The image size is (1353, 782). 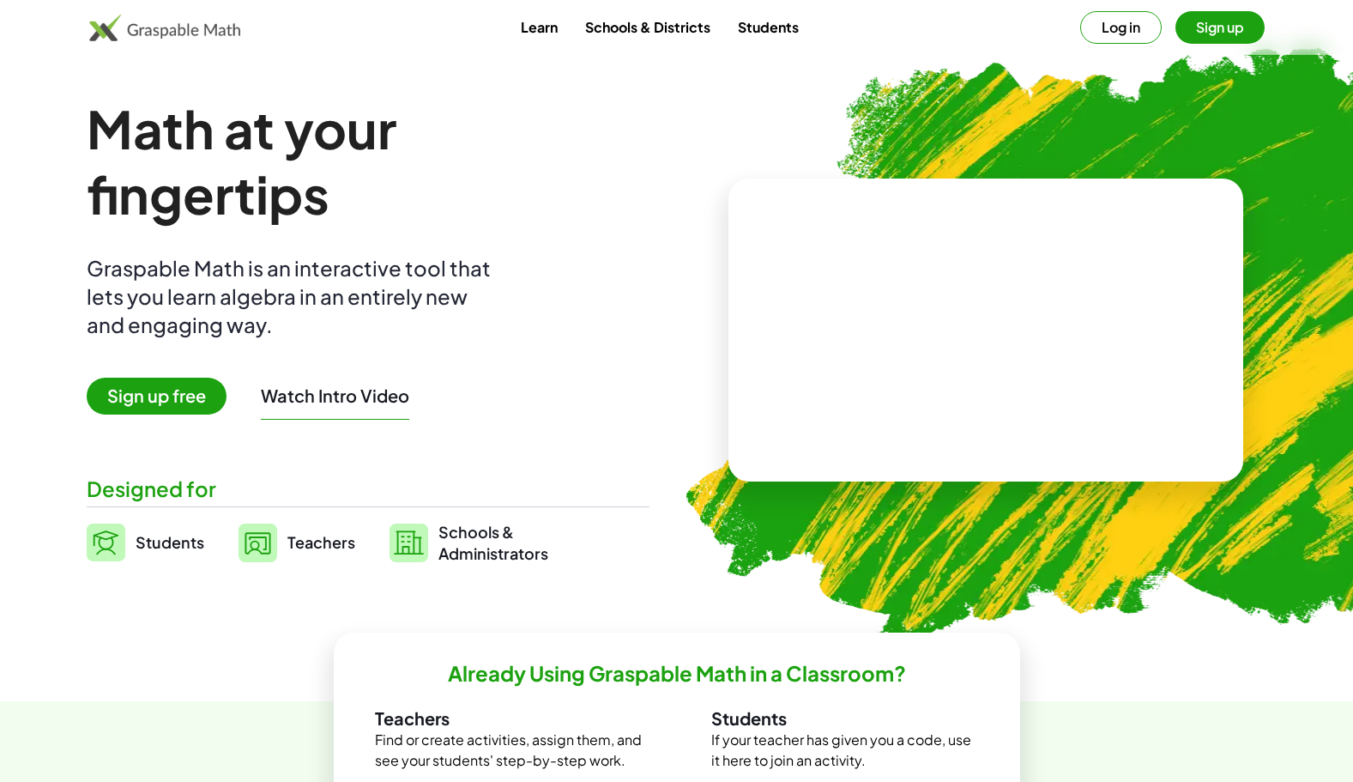 What do you see at coordinates (293, 296) in the screenshot?
I see `div: Graspable Math is an interactive tool that lets you learn algebra in an entirely new and engaging...` at bounding box center [293, 296].